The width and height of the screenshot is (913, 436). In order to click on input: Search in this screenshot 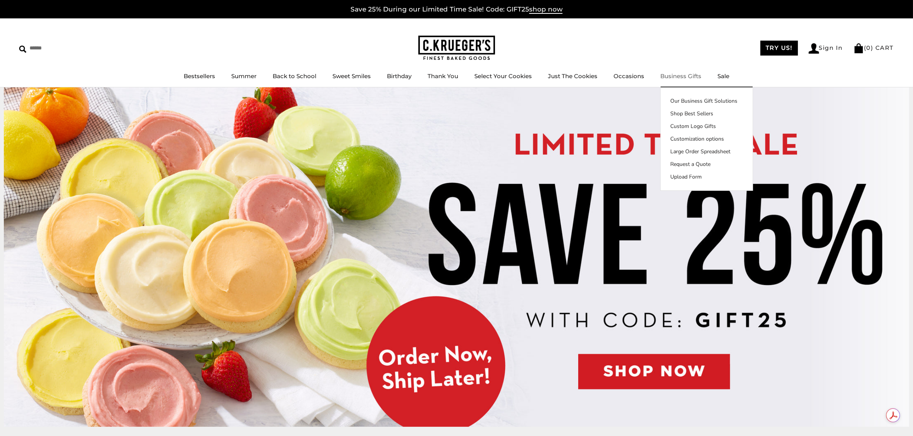, I will do `click(65, 48)`.